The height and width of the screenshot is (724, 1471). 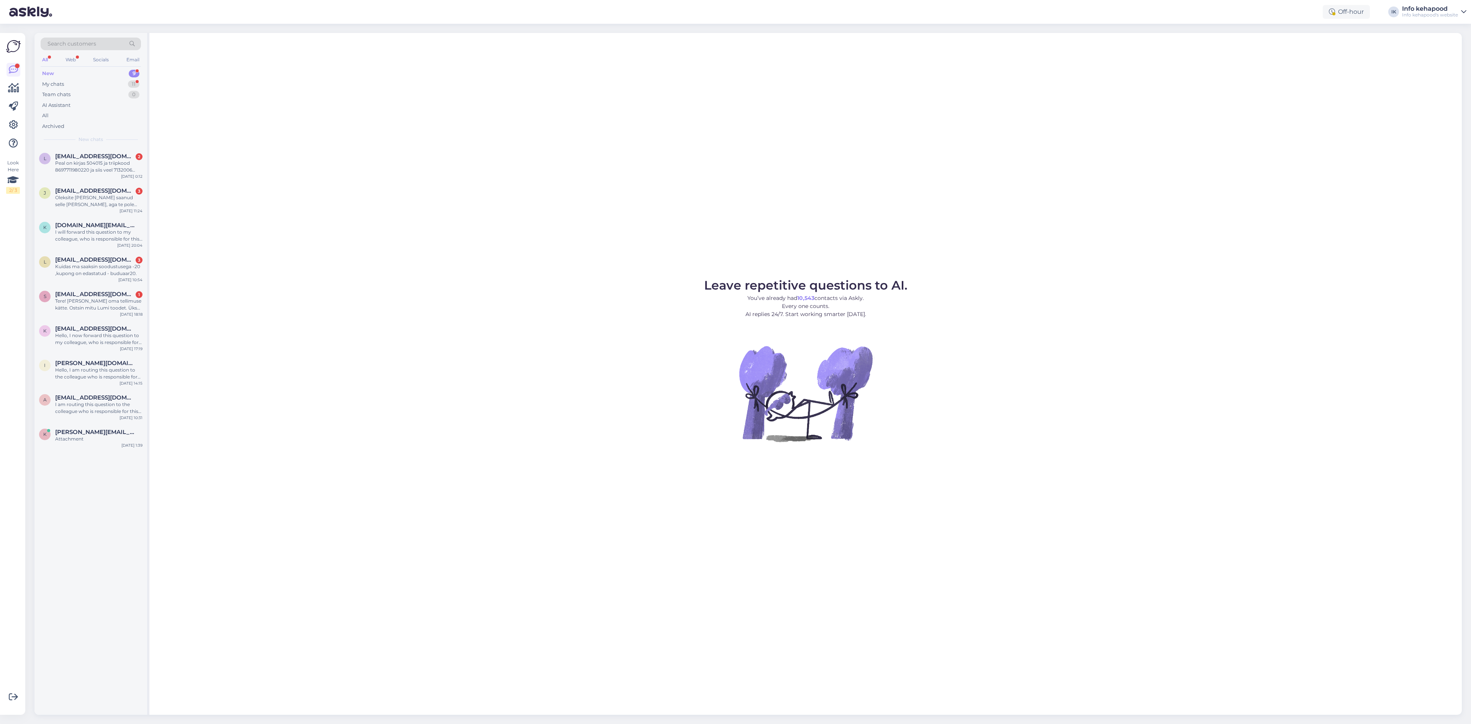 What do you see at coordinates (1430, 9) in the screenshot?
I see `div: Info kehapood` at bounding box center [1430, 9].